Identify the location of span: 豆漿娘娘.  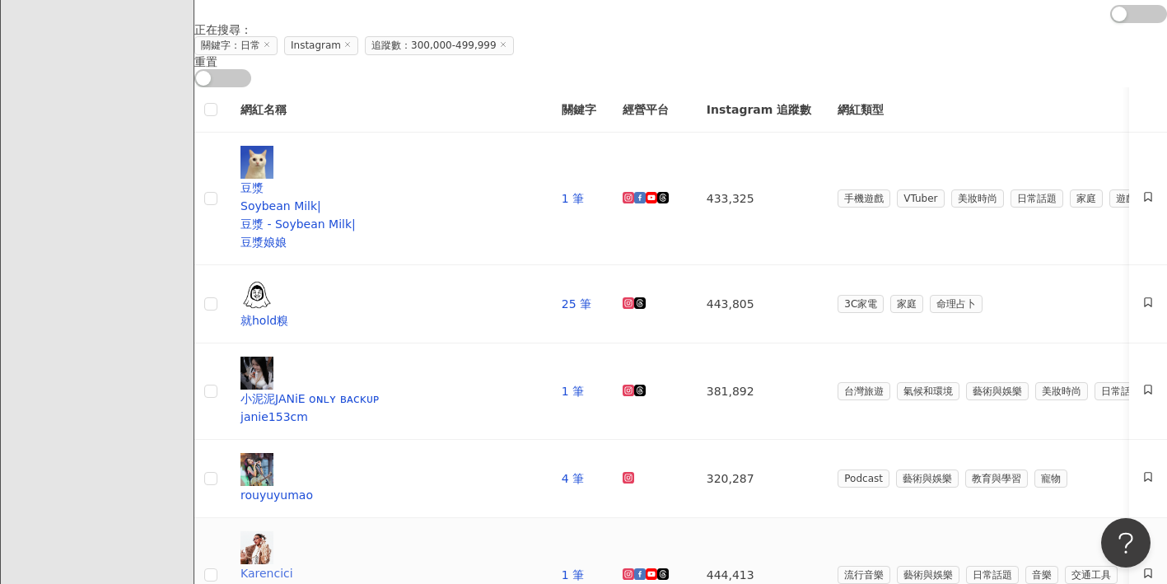
(263, 242).